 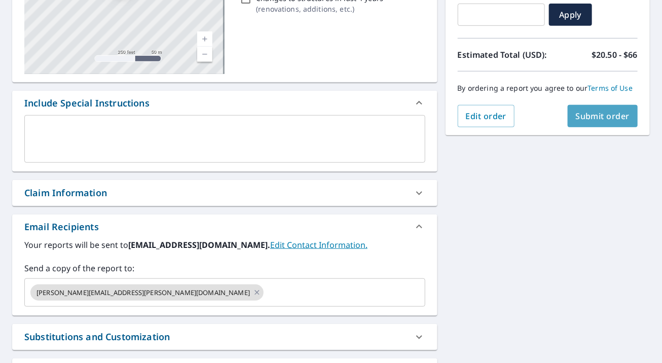 What do you see at coordinates (486, 116) in the screenshot?
I see `span: Edit order` at bounding box center [486, 116].